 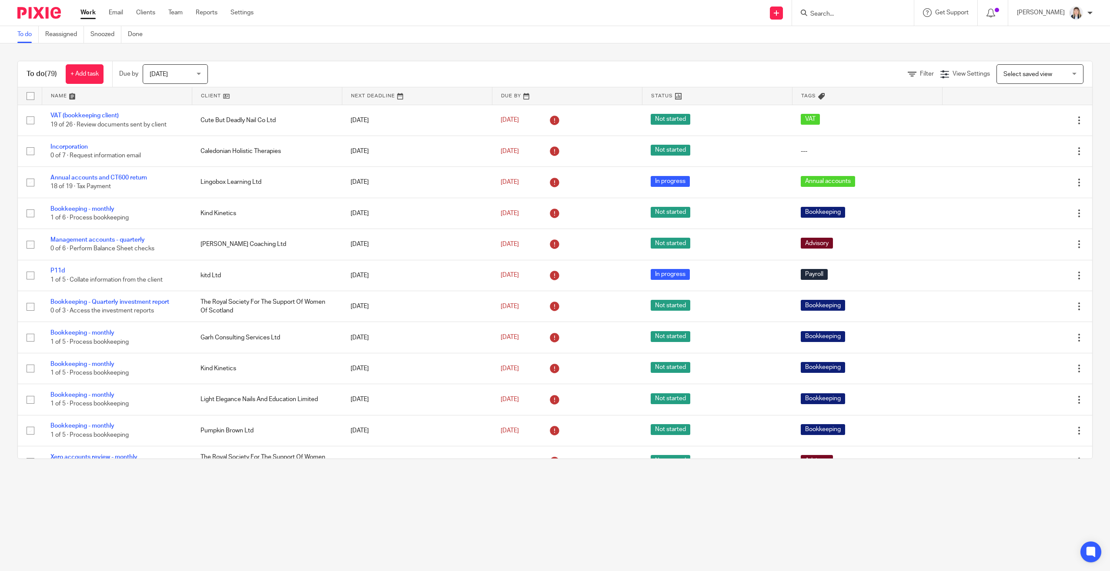 I want to click on td: Garh Consulting Services Ltd, so click(x=267, y=337).